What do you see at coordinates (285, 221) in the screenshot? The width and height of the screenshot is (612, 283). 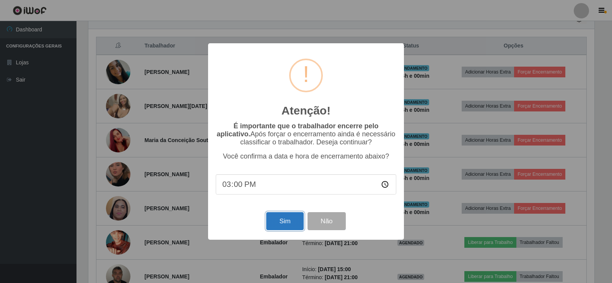 I see `button: Sim` at bounding box center [285, 221].